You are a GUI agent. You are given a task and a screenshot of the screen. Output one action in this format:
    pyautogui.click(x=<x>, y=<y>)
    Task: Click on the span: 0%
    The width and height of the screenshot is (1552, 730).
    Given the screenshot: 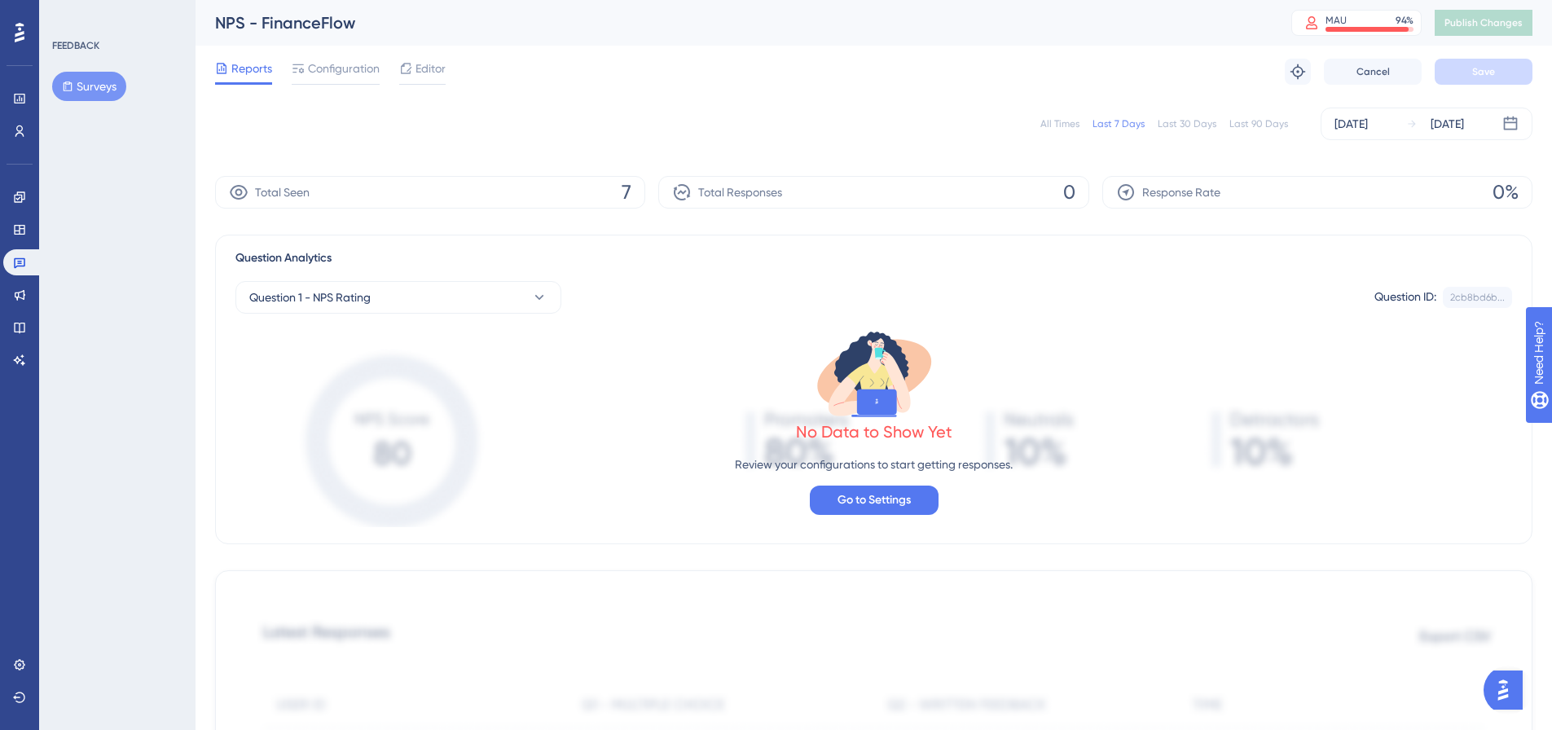 What is the action you would take?
    pyautogui.click(x=1505, y=192)
    